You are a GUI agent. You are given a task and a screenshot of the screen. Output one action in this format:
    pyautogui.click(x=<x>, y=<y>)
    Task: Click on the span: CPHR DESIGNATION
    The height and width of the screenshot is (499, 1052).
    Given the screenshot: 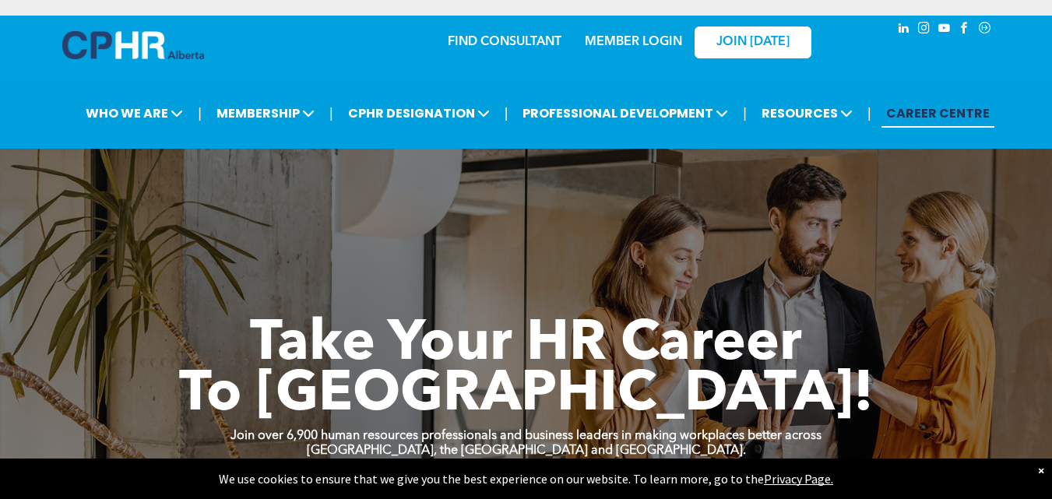 What is the action you would take?
    pyautogui.click(x=419, y=113)
    